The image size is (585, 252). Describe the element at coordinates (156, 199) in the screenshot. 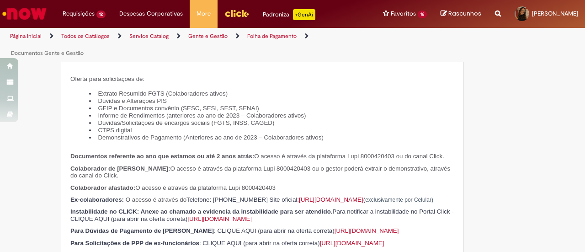

I see `span: O acesso é através do` at that location.